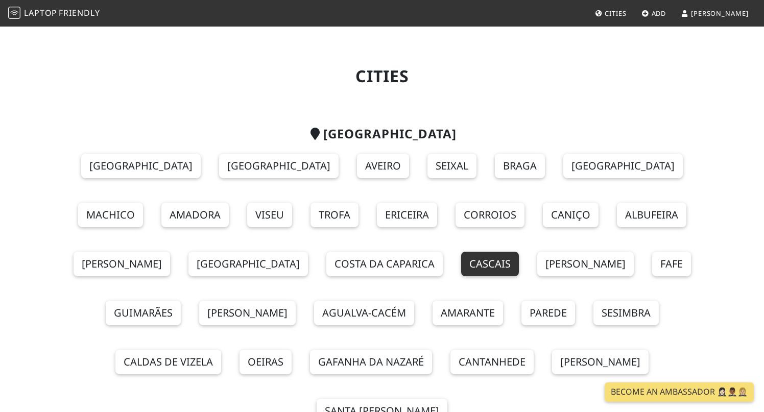 The width and height of the screenshot is (764, 412). I want to click on span: Laptop, so click(40, 13).